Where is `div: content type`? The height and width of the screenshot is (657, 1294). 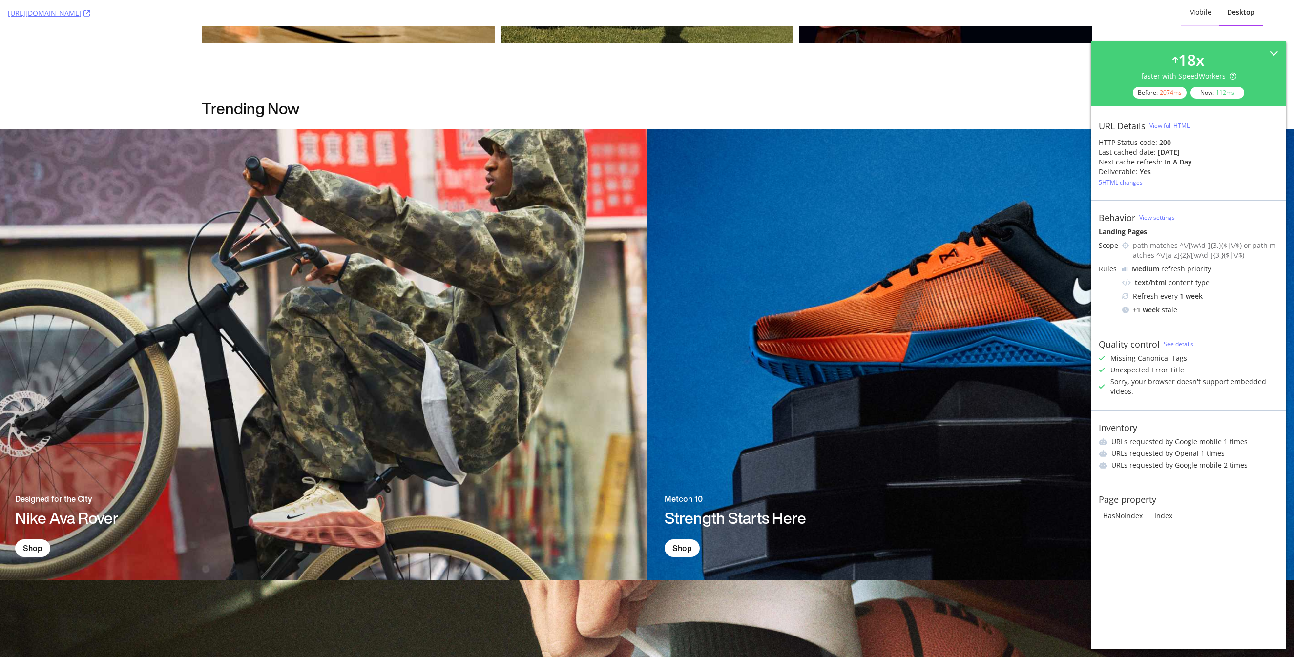
div: content type is located at coordinates (1200, 283).